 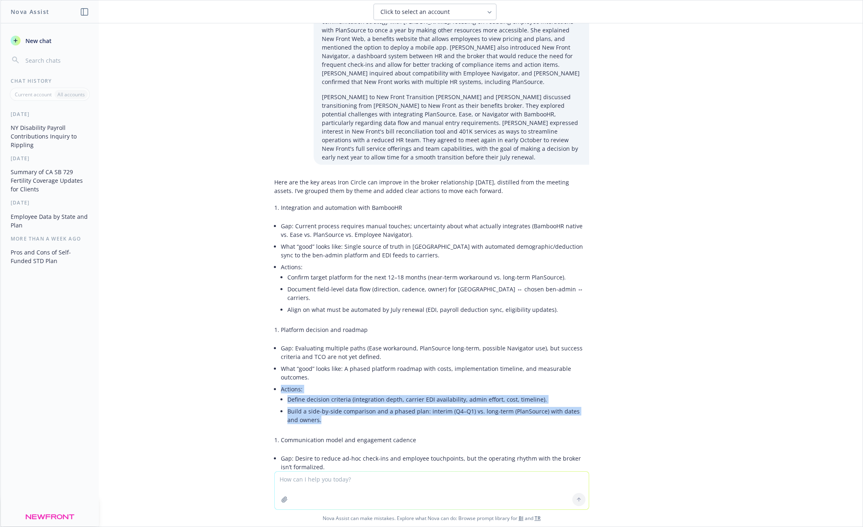 I want to click on li: Align on what must be automated by July renewal (EDI, payroll deduction sync, eligibility updates)., so click(x=438, y=309).